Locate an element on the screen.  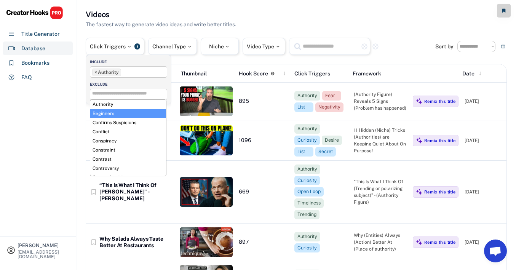
img: thumbnail%20%2825%29.jpg is located at coordinates (206, 192).